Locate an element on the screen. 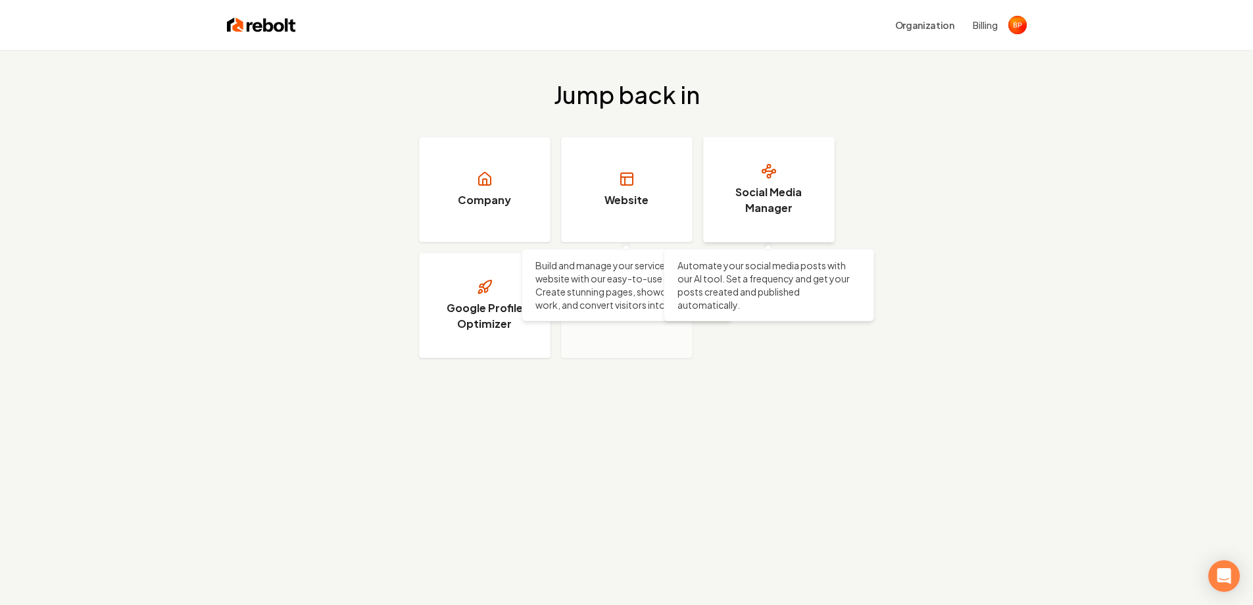 The height and width of the screenshot is (605, 1253). p: Automate your social media posts with our AI tool. Set a frequency and get your posts created and... is located at coordinates (769, 285).